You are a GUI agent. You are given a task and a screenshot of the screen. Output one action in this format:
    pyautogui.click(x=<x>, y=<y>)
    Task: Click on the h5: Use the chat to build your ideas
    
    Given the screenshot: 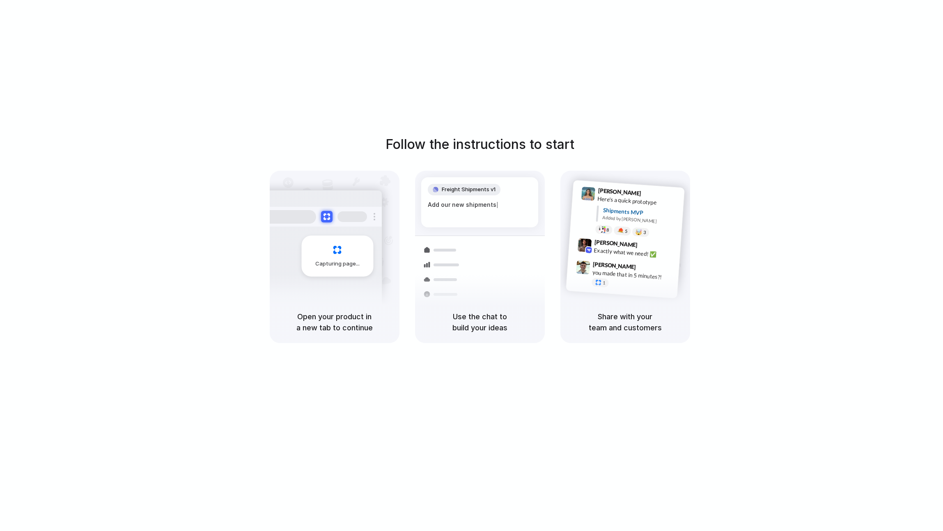 What is the action you would take?
    pyautogui.click(x=480, y=322)
    